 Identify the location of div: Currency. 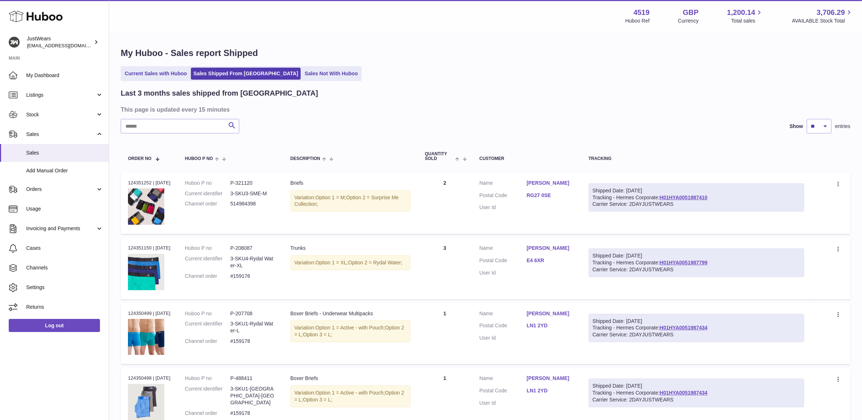
(688, 21).